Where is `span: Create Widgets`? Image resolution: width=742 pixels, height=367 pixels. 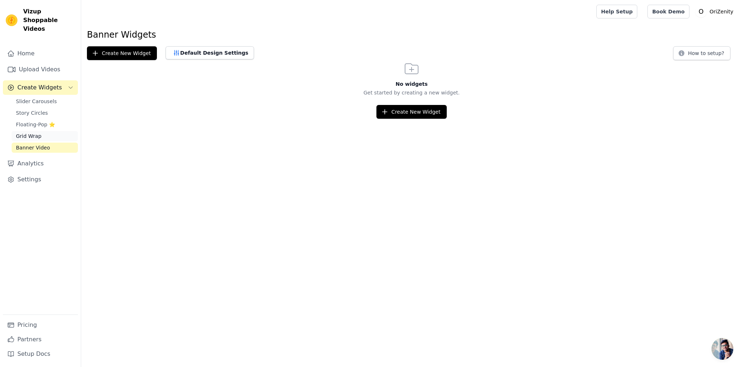 span: Create Widgets is located at coordinates (39, 88).